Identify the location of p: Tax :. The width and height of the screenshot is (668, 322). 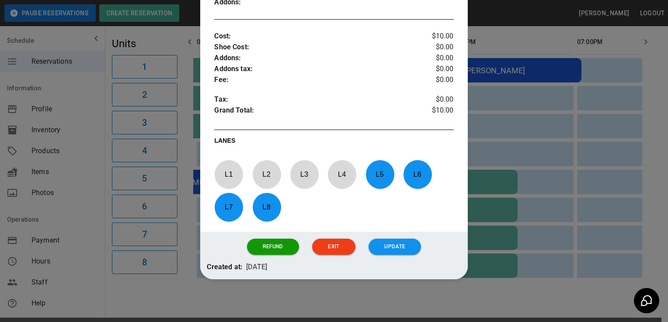
(314, 100).